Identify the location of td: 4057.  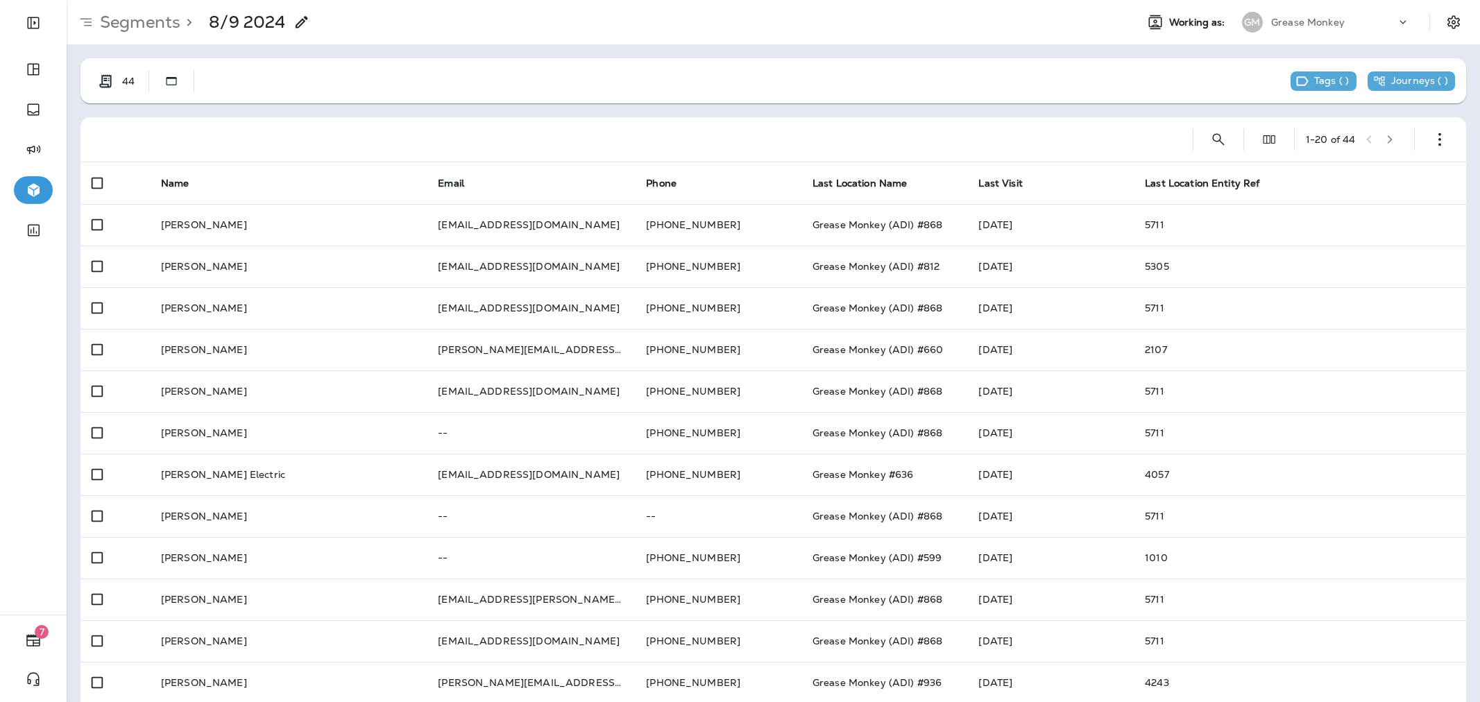
(1300, 475).